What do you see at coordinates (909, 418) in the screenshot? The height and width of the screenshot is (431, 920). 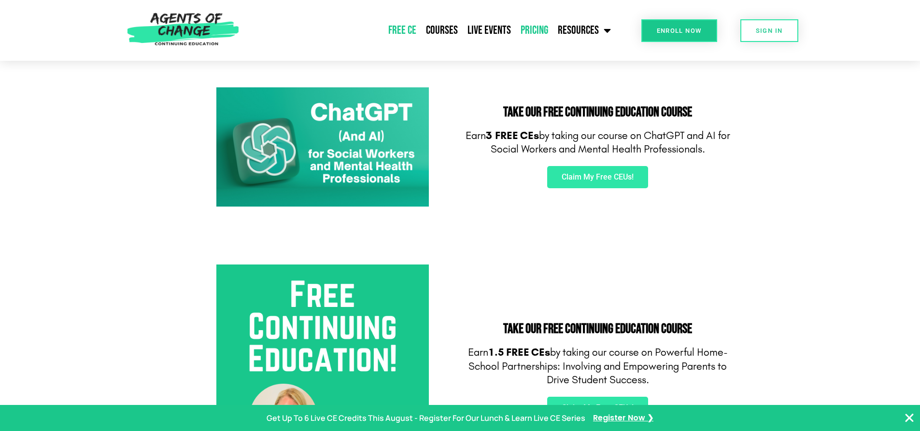 I see `button: Close Banner` at bounding box center [909, 418].